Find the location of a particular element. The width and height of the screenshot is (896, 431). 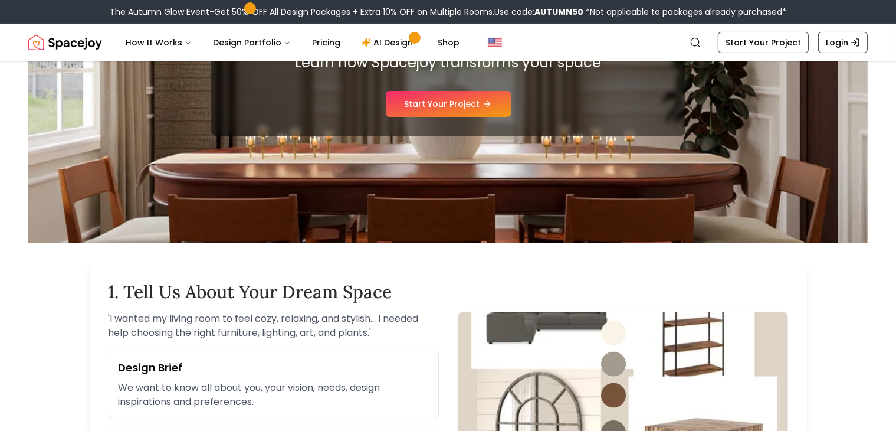

p: ' I wanted my living room to feel cozy, relaxing, and stylish... I needed help choosing the right... is located at coordinates (274, 326).